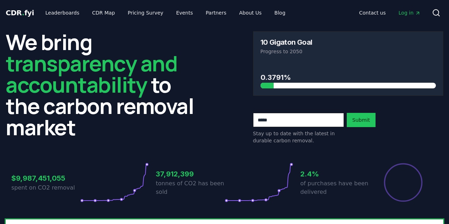 The height and width of the screenshot is (224, 449). Describe the element at coordinates (299, 137) in the screenshot. I see `p: Stay up to date with the latest in durable carbon removal.` at that location.